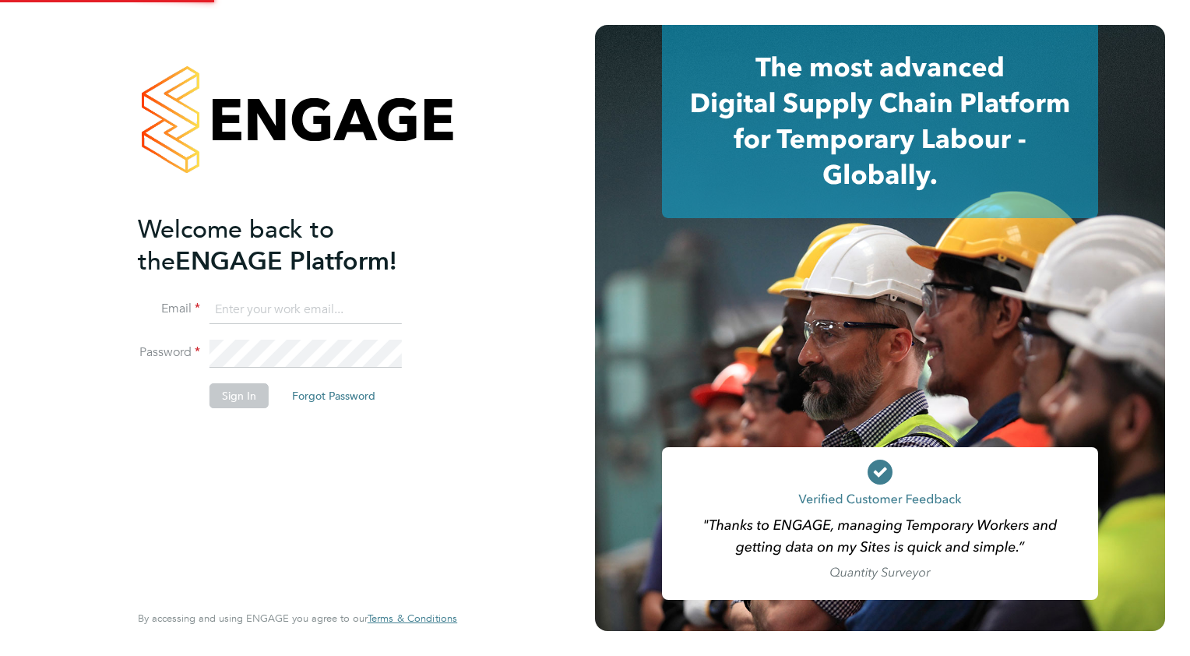 This screenshot has width=1190, height=656. What do you see at coordinates (239, 396) in the screenshot?
I see `button: Sign In` at bounding box center [239, 396].